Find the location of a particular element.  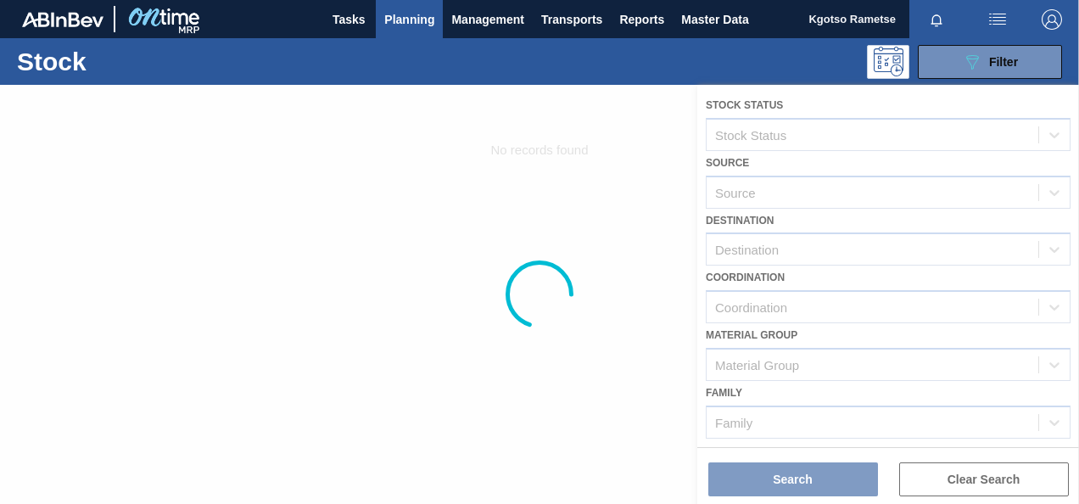

span: Transports is located at coordinates (572, 20).